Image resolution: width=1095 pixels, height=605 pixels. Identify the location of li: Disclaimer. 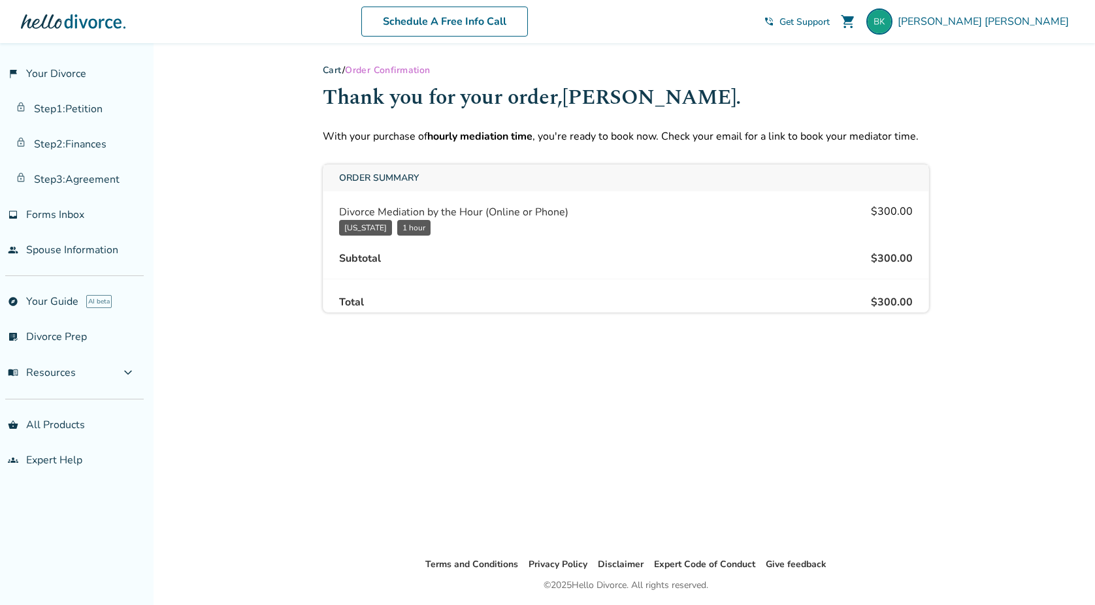
(621, 565).